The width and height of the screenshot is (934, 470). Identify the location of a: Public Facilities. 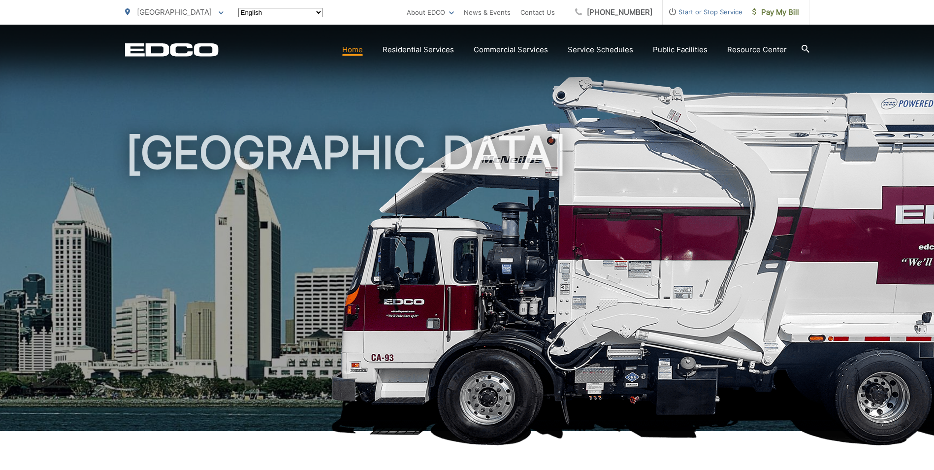
(680, 50).